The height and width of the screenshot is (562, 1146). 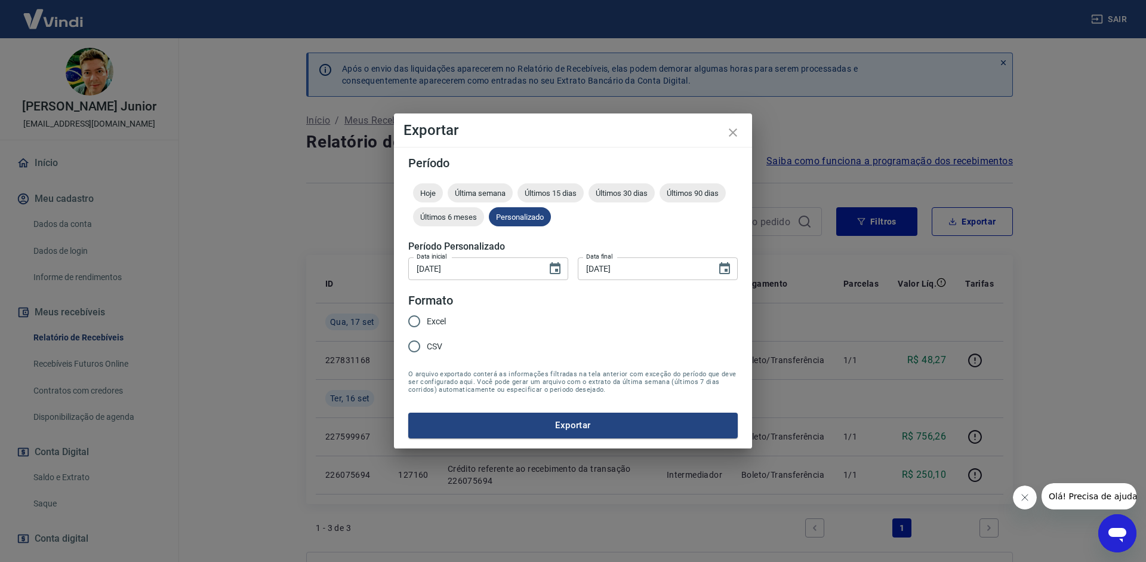 What do you see at coordinates (733, 133) in the screenshot?
I see `button: close` at bounding box center [733, 133].